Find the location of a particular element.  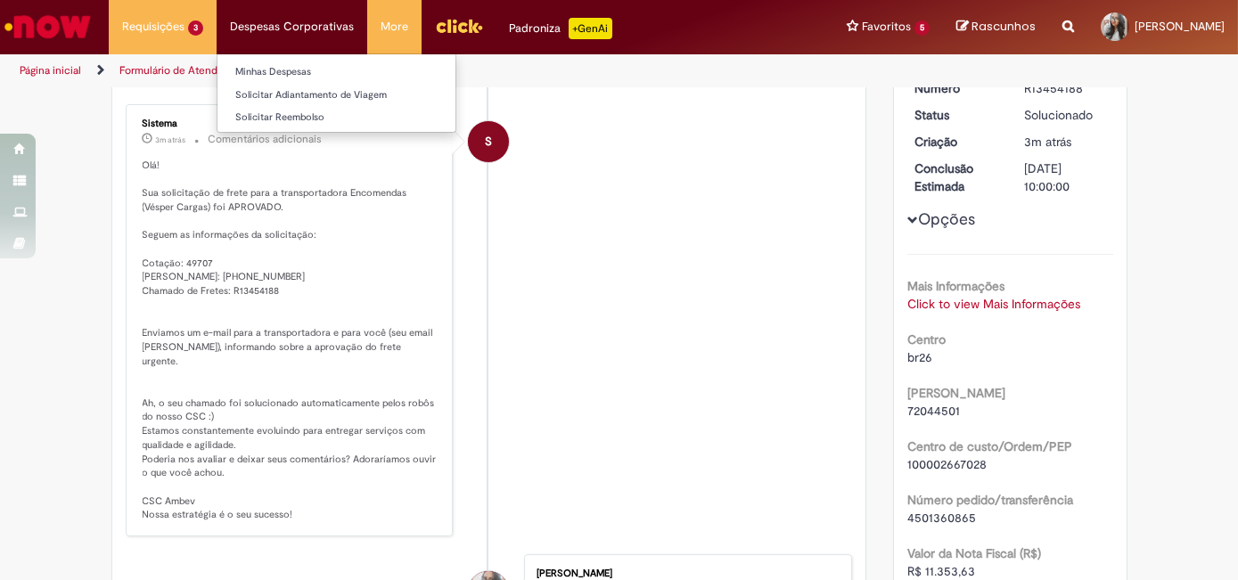

img: click_logo_yellow_360x200.png is located at coordinates (459, 26).